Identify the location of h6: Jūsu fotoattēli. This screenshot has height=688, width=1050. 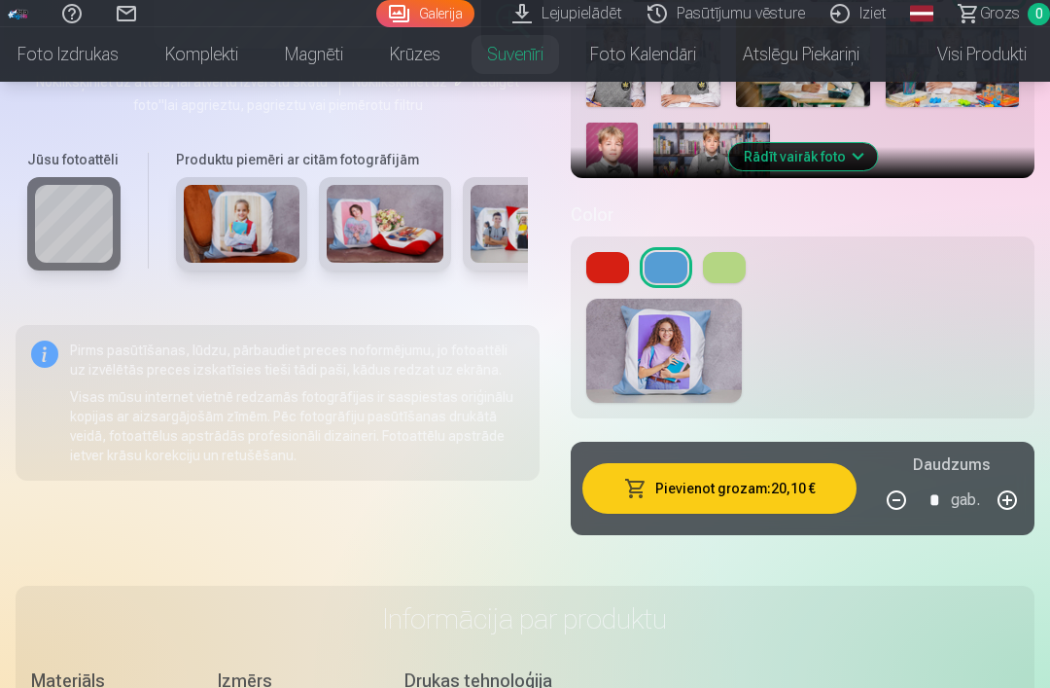
(74, 159).